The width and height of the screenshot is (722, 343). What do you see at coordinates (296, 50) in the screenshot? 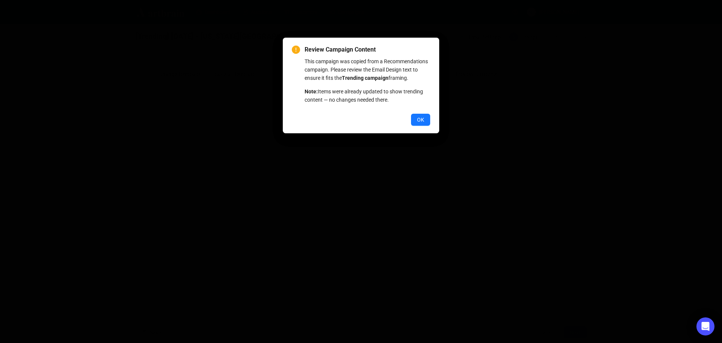
I see `span: exclamation-circle` at bounding box center [296, 50].